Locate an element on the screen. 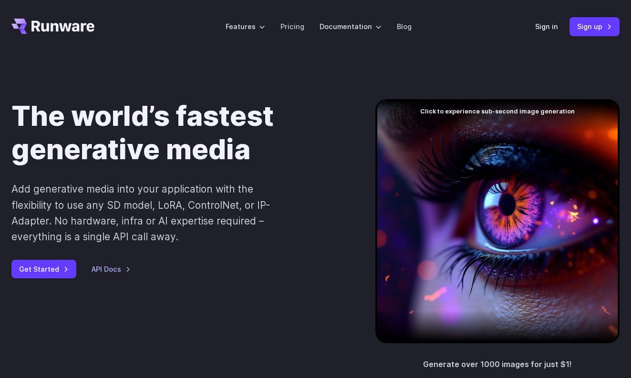 The image size is (631, 378). h1: The world’s fastest generative media is located at coordinates (178, 133).